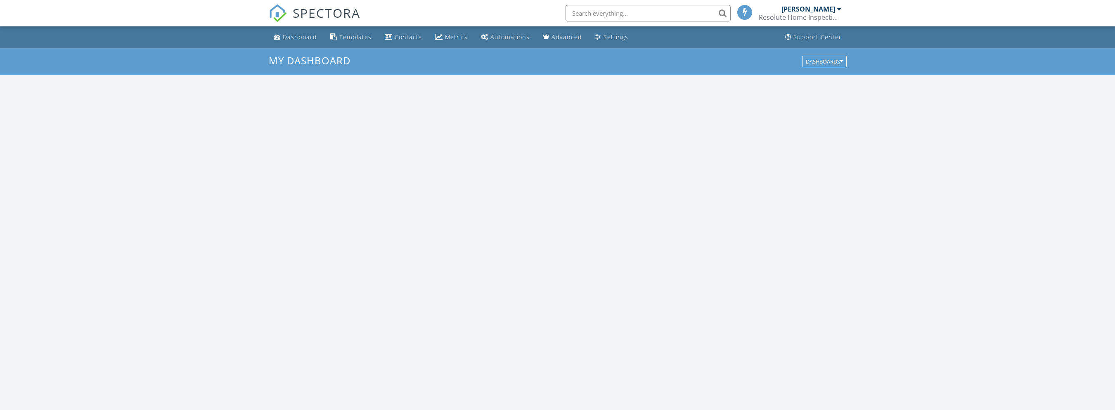 The height and width of the screenshot is (410, 1115). Describe the element at coordinates (451, 37) in the screenshot. I see `a: Metrics` at that location.